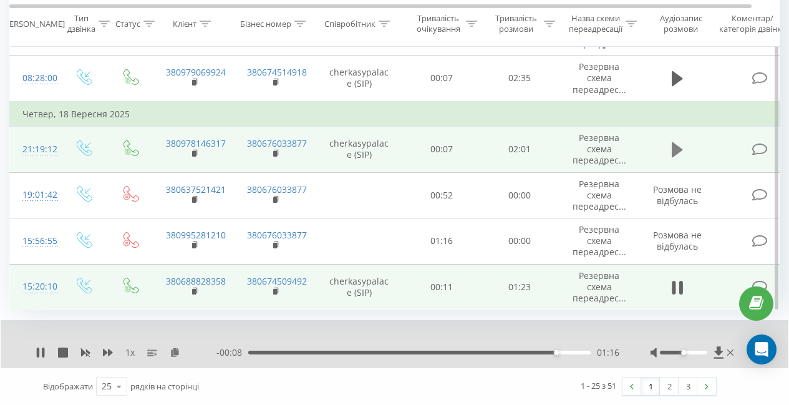 The width and height of the screenshot is (789, 405). I want to click on div: 25, so click(107, 386).